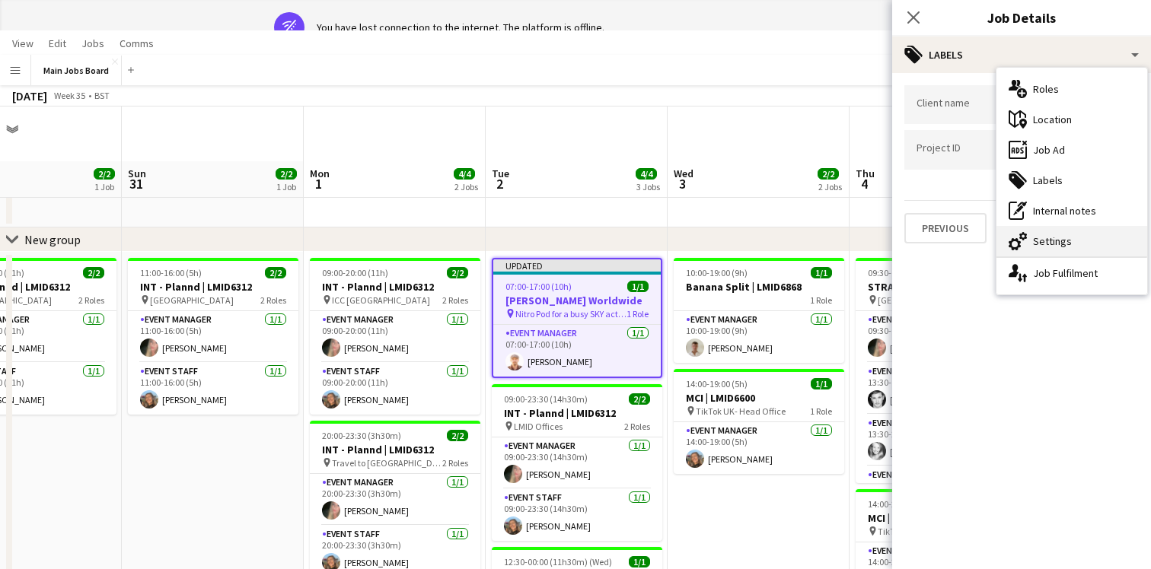 Image resolution: width=1151 pixels, height=569 pixels. What do you see at coordinates (500, 174) in the screenshot?
I see `span: Tue` at bounding box center [500, 174].